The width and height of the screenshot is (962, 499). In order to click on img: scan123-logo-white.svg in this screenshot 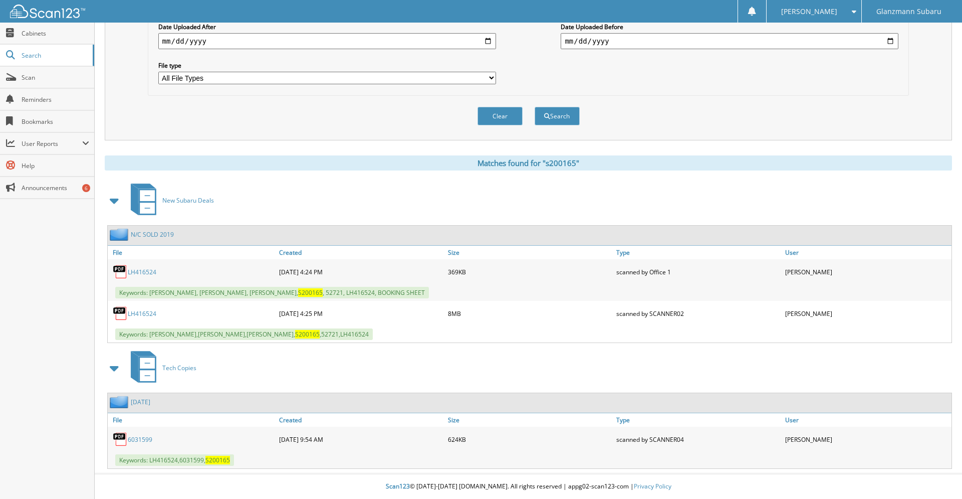, I will do `click(48, 11)`.